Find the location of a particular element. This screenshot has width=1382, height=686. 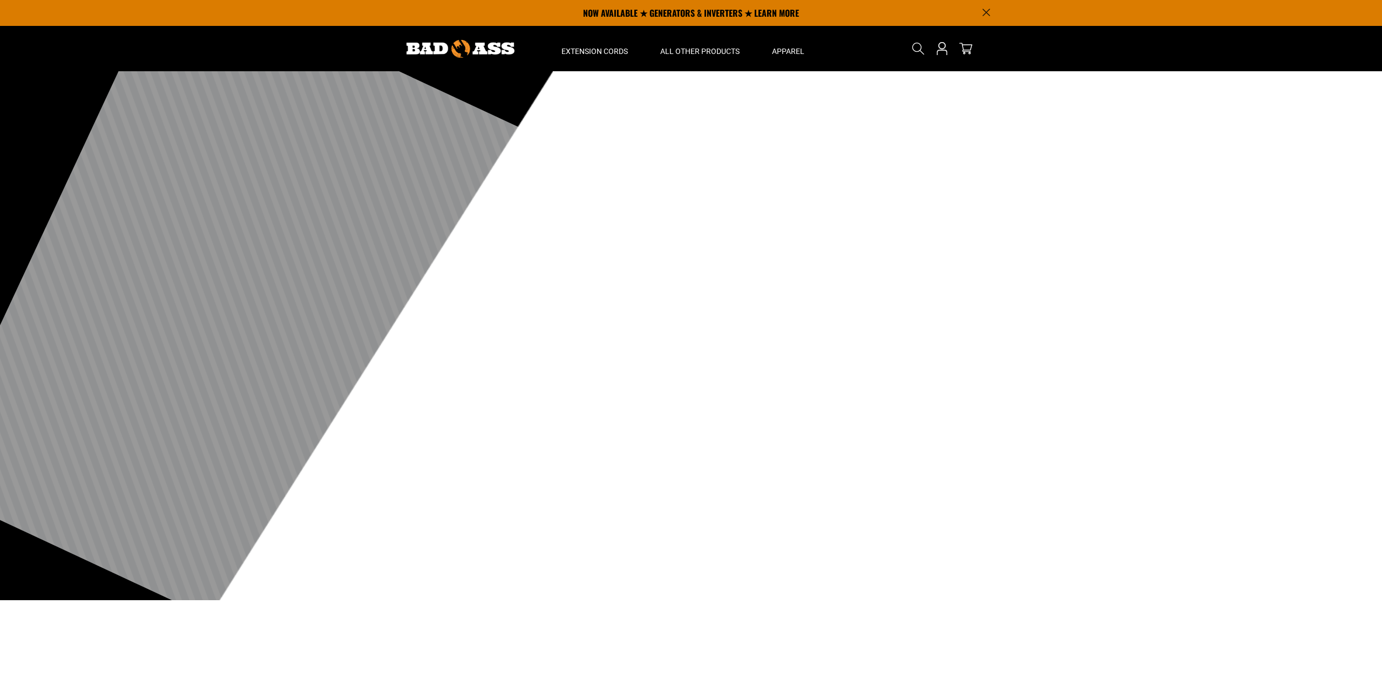

summary: Apparel is located at coordinates (788, 49).